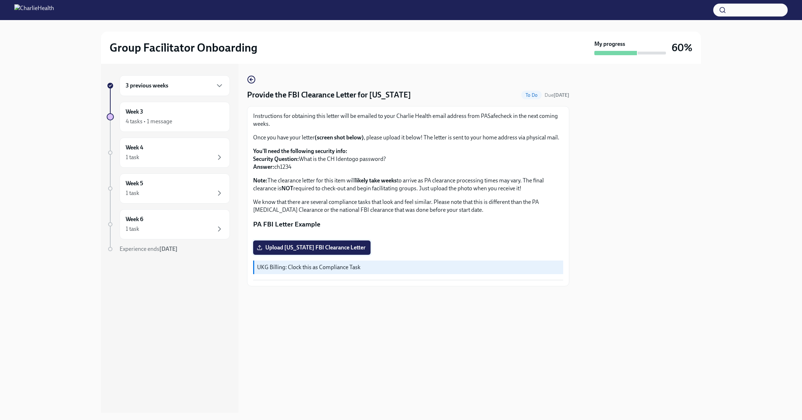 The image size is (802, 420). I want to click on h6: Week 5, so click(134, 183).